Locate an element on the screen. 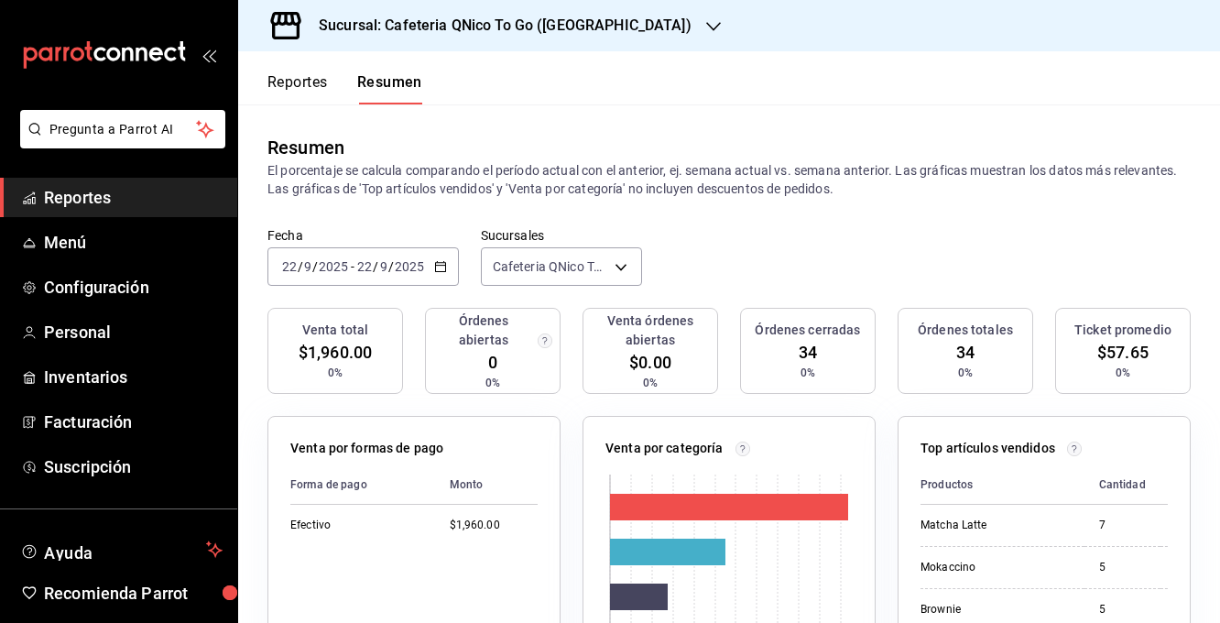 The image size is (1220, 623). div: Resumen is located at coordinates (306, 147).